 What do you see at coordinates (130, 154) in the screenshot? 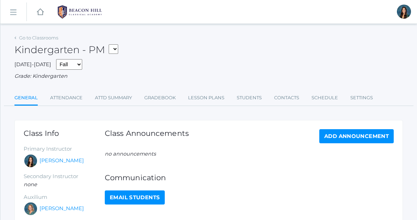
I see `em: no announcements` at bounding box center [130, 154].